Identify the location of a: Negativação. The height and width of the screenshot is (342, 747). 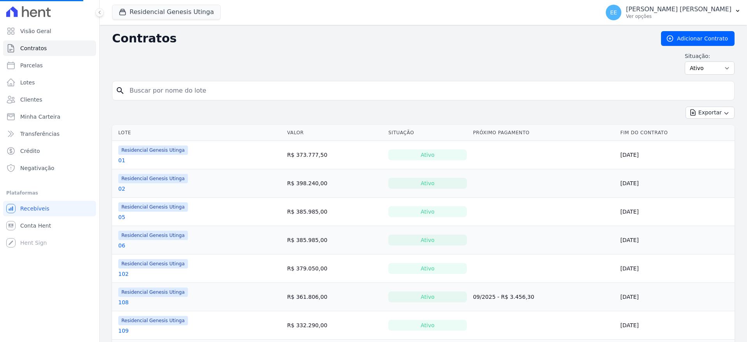
(49, 168).